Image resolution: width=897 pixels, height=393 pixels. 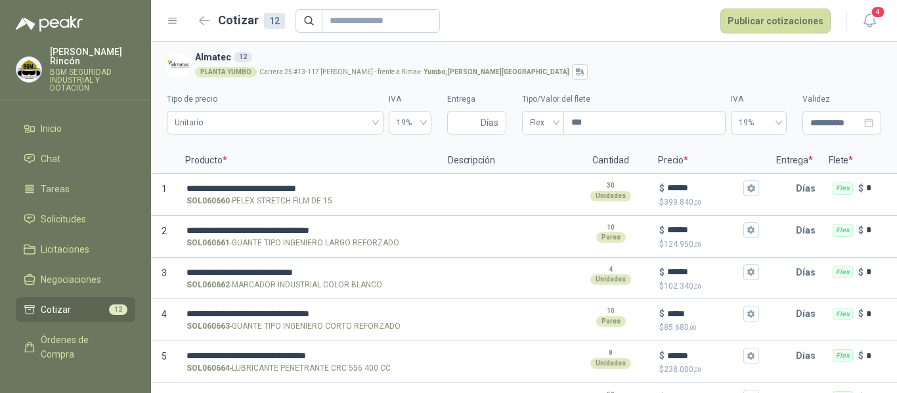 What do you see at coordinates (704, 272) in the screenshot?
I see `input: $$102.340,00` at bounding box center [704, 272].